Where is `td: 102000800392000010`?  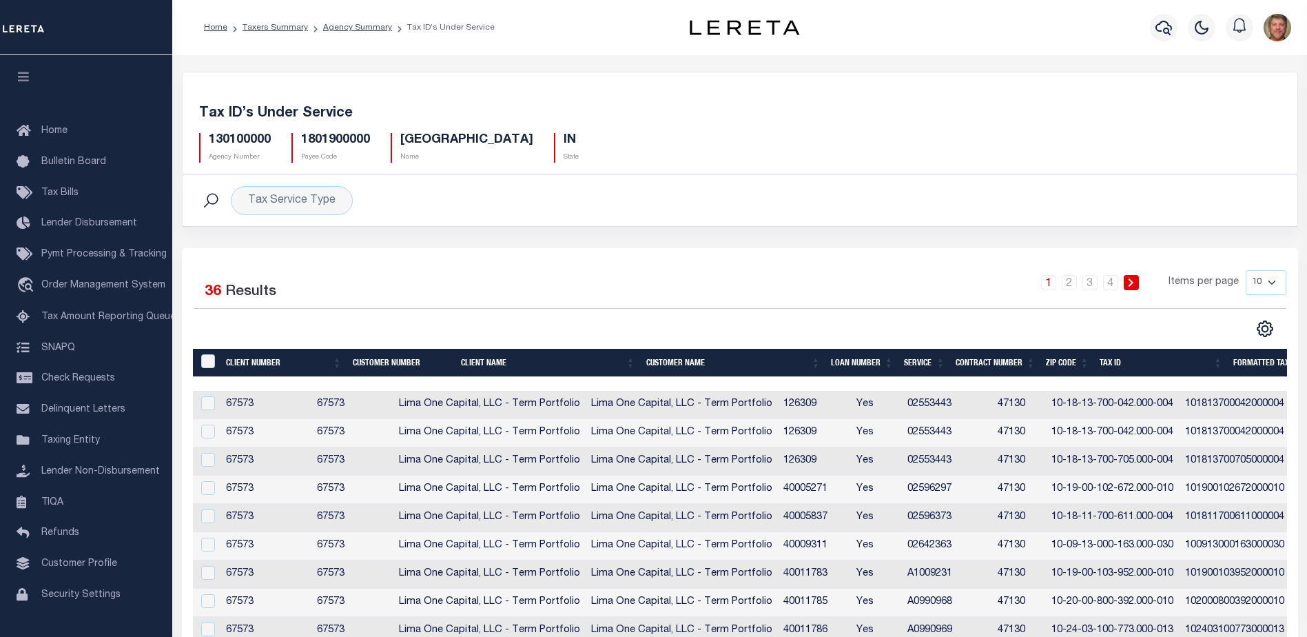 td: 102000800392000010 is located at coordinates (1234, 602).